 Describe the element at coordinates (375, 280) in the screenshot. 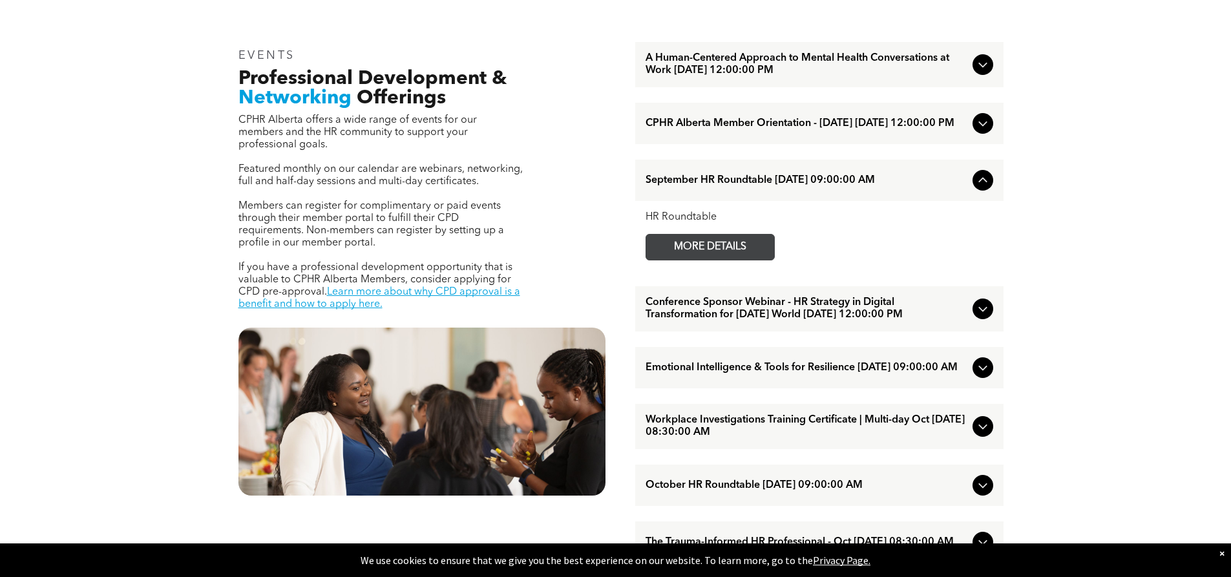

I see `span: If you have a professional development opportunity that is valuable to CPHR Alberta Members, cons...` at that location.